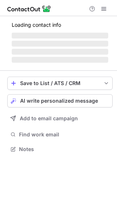 The width and height of the screenshot is (117, 220). I want to click on button: AI write personalized message, so click(60, 101).